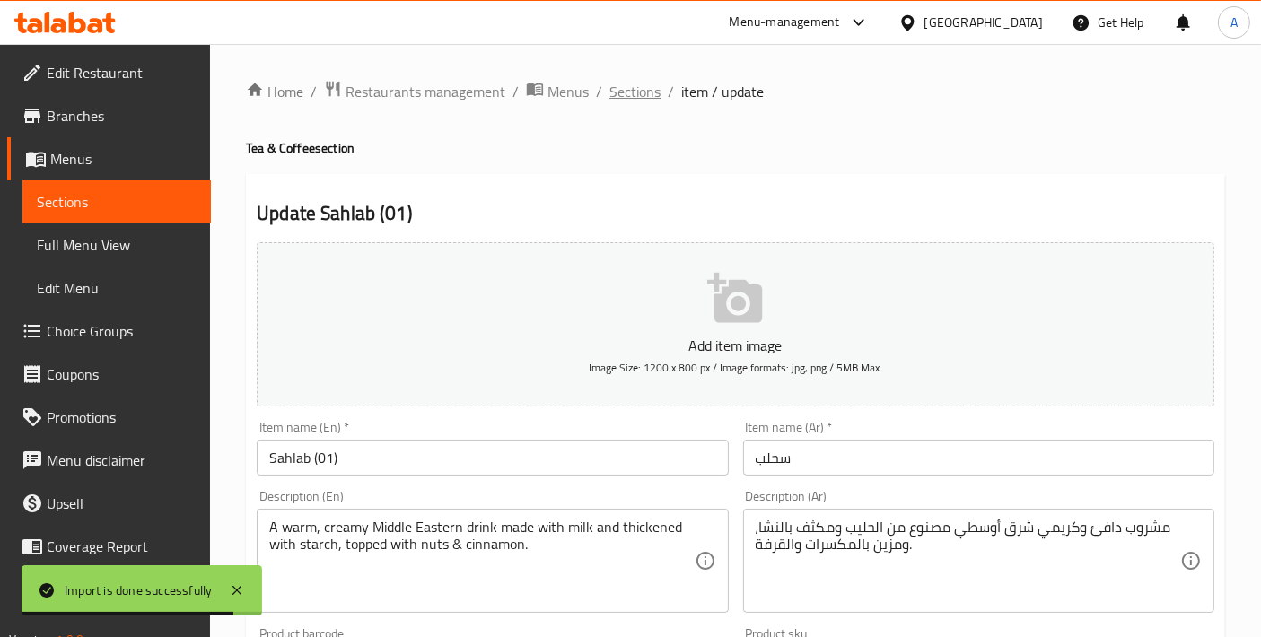  Describe the element at coordinates (735, 324) in the screenshot. I see `button: Add item imageImage Size: 1200 x 800 px / Image formats: jpg, png / 5MB Max.` at that location.